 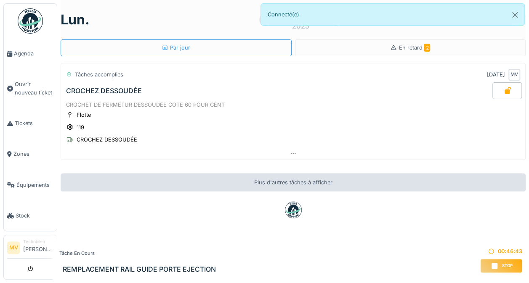 I want to click on h1: lun., so click(x=75, y=20).